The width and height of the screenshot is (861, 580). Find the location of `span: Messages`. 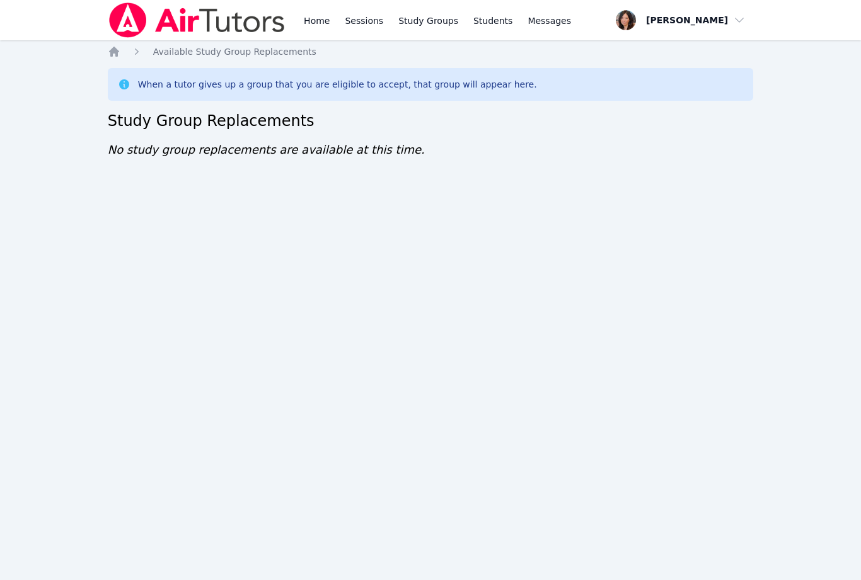

span: Messages is located at coordinates (549, 21).